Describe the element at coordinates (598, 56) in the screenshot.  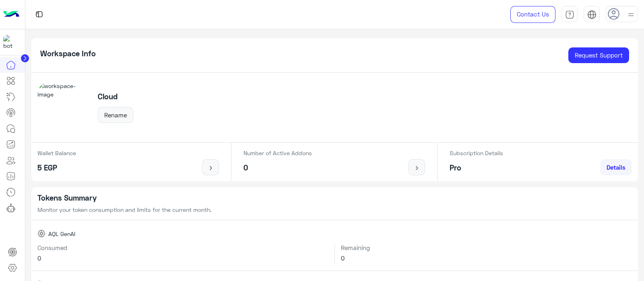
I see `a: Request Support` at that location.